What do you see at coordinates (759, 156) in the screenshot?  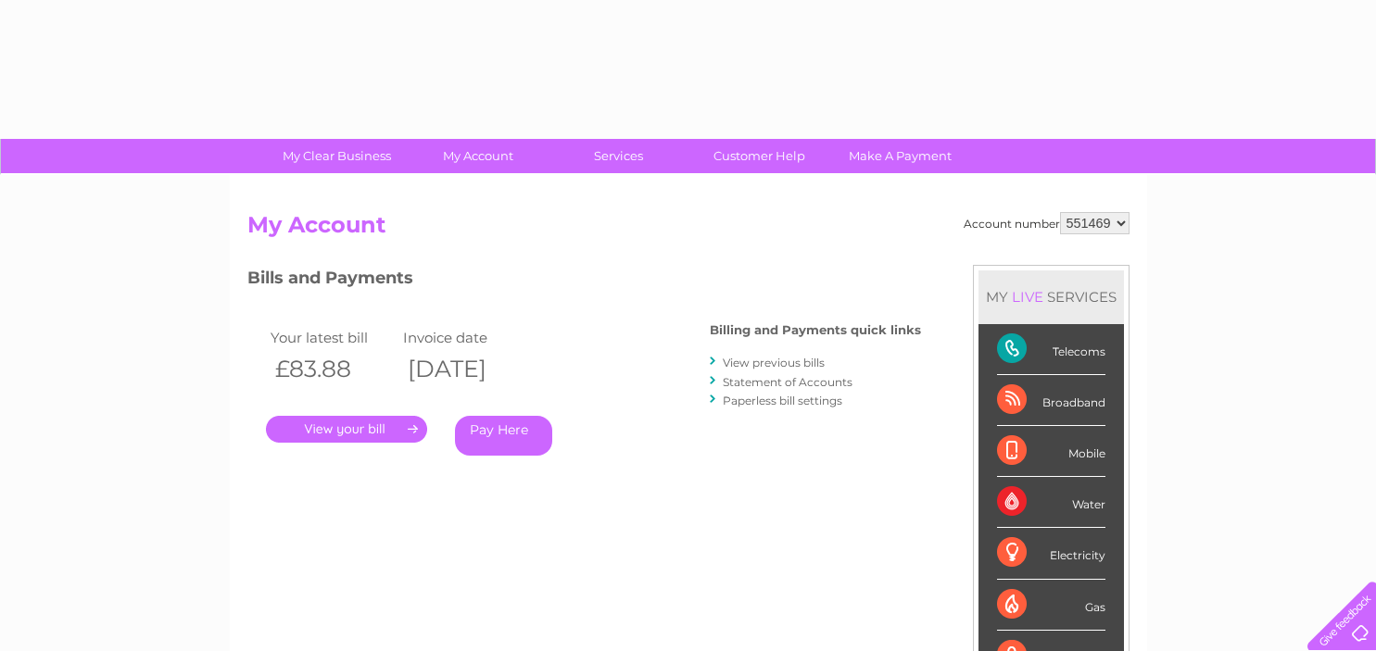 I see `a: Customer Help` at bounding box center [759, 156].